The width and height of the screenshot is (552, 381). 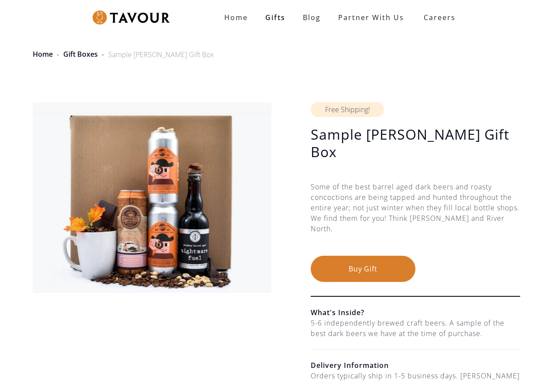 What do you see at coordinates (416, 328) in the screenshot?
I see `div: 5-6 independently brewed craft beers. A sample of the best dark beers we have at the time of purc...` at bounding box center [416, 328].